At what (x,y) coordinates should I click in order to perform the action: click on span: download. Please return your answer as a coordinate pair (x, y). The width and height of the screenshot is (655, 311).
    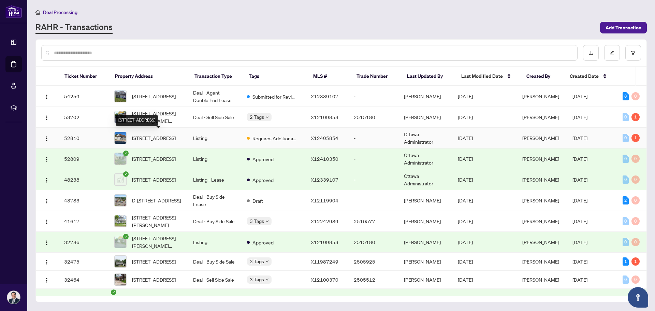
    Looking at the image, I should click on (591, 53).